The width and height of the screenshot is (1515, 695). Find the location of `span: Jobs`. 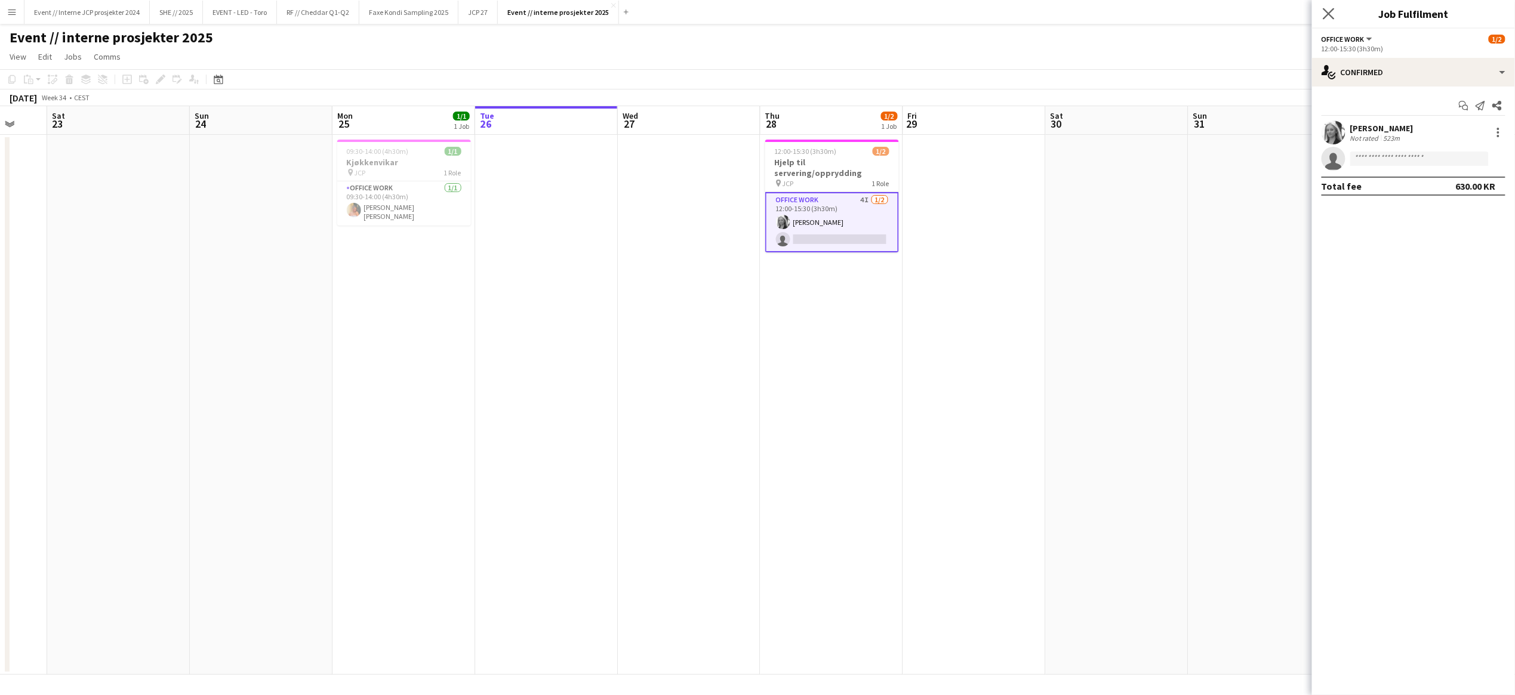

span: Jobs is located at coordinates (73, 57).